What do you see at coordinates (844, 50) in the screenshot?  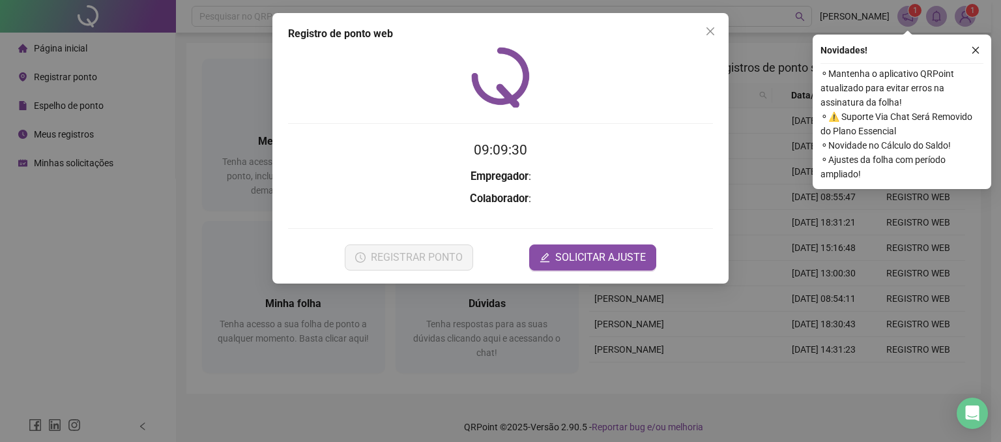 I see `span: Novidades !` at bounding box center [844, 50].